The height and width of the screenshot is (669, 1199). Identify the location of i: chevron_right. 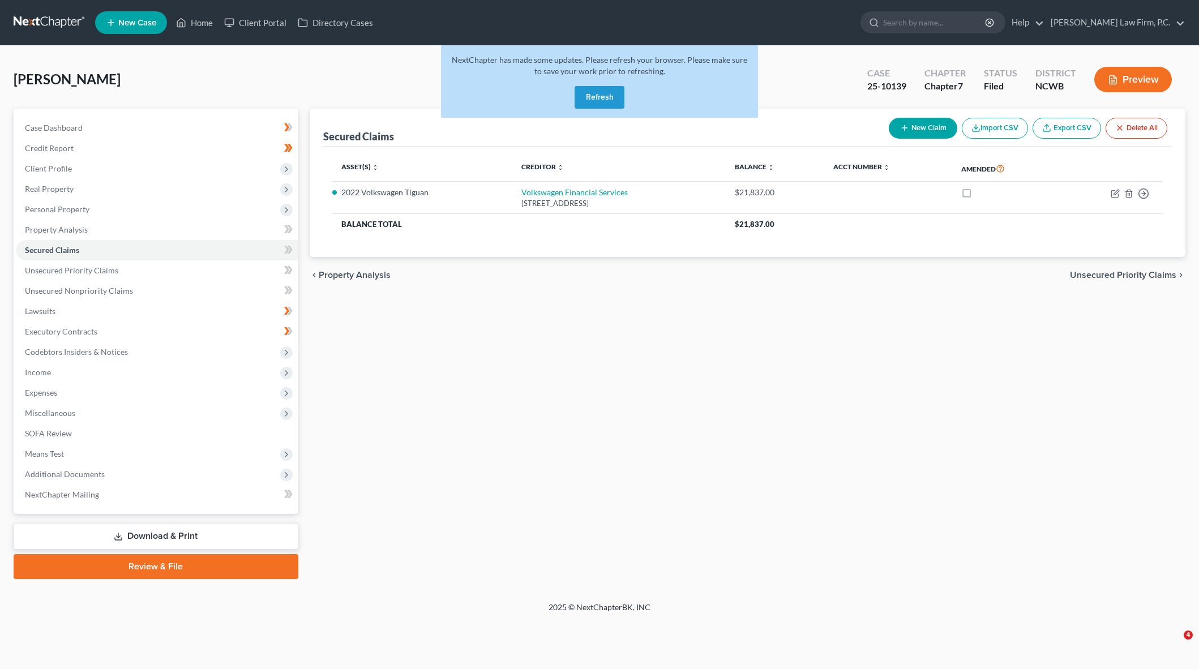
(1181, 275).